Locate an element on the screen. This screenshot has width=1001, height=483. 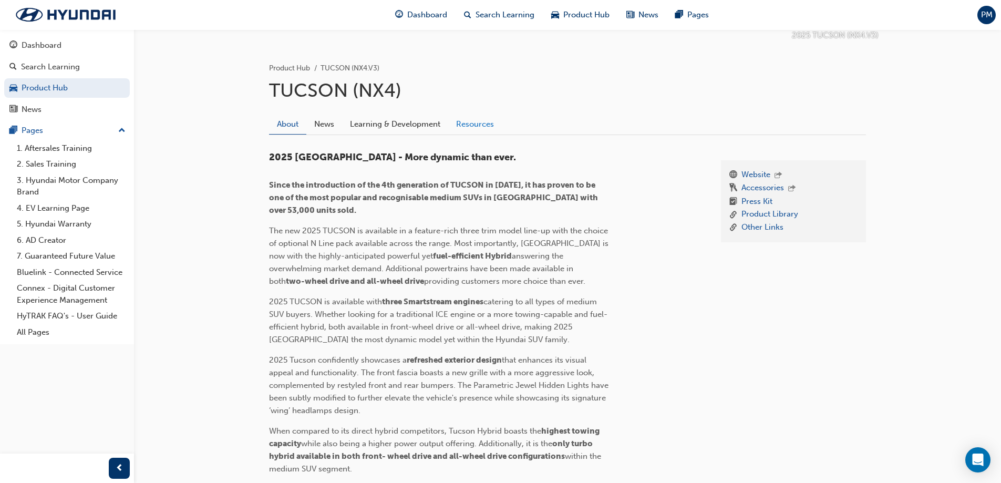
p: 2025 TUCSON (NX4.V3) is located at coordinates (835, 35).